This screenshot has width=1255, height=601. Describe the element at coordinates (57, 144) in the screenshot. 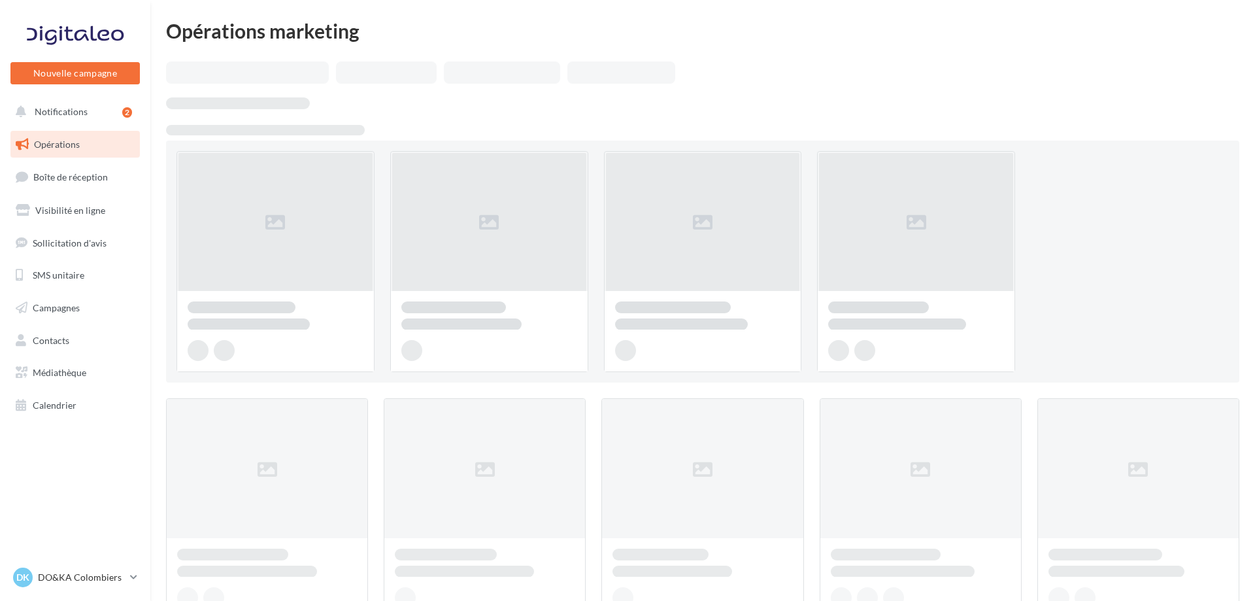

I see `span: Opérations` at that location.